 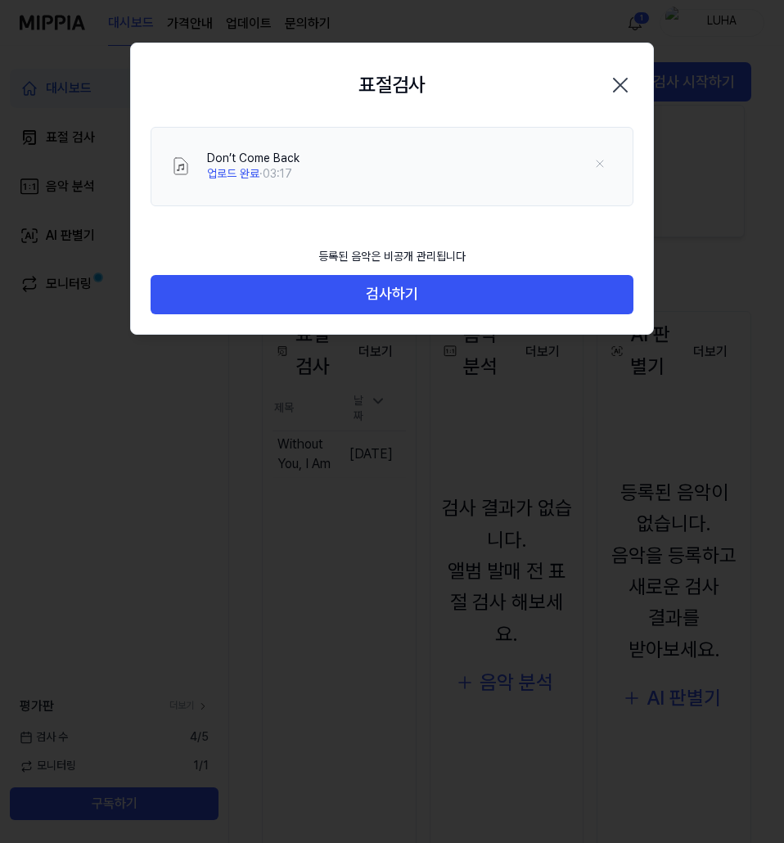 What do you see at coordinates (392, 295) in the screenshot?
I see `button: 검사하기` at bounding box center [392, 295].